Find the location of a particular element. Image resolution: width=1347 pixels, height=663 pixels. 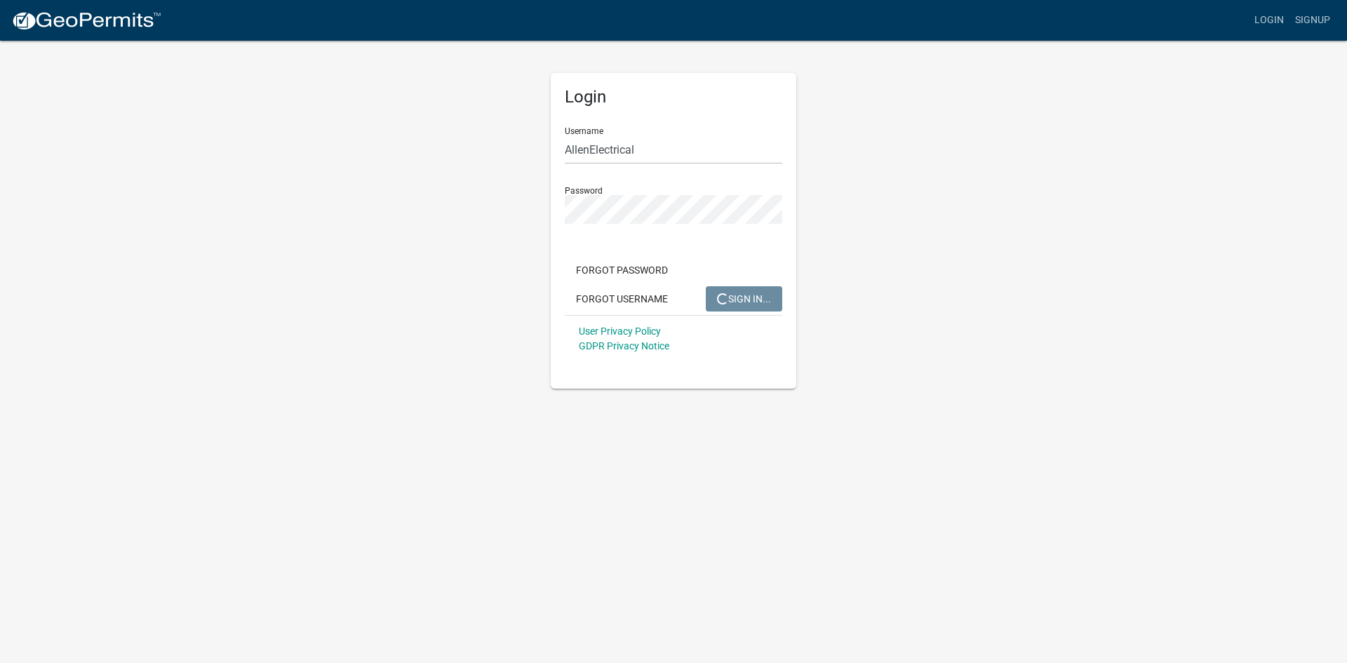

span: SIGN IN... is located at coordinates (744, 298).